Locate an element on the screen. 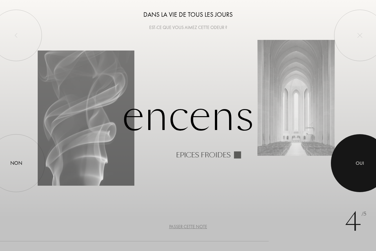 The width and height of the screenshot is (376, 251). img: left_onboard.svg is located at coordinates (16, 35).